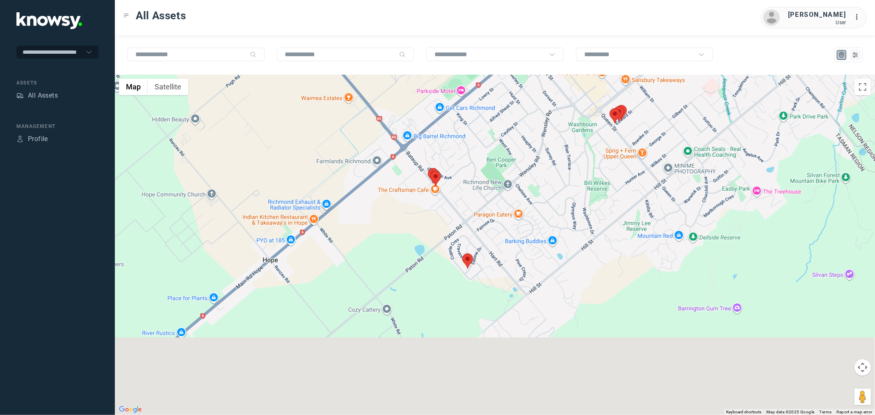 Image resolution: width=875 pixels, height=415 pixels. What do you see at coordinates (817, 23) in the screenshot?
I see `div: User` at bounding box center [817, 23].